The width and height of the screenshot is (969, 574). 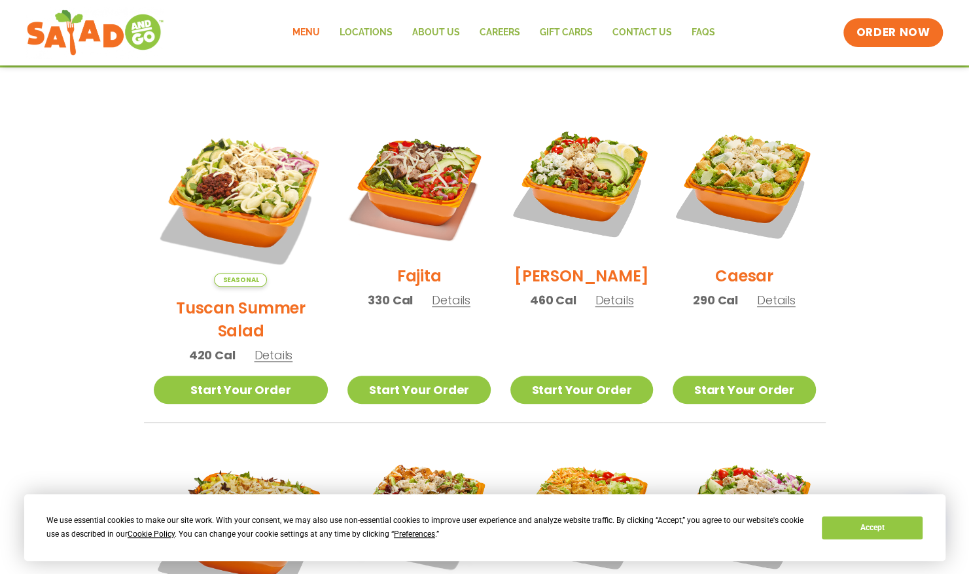 I want to click on a: About Us, so click(x=436, y=33).